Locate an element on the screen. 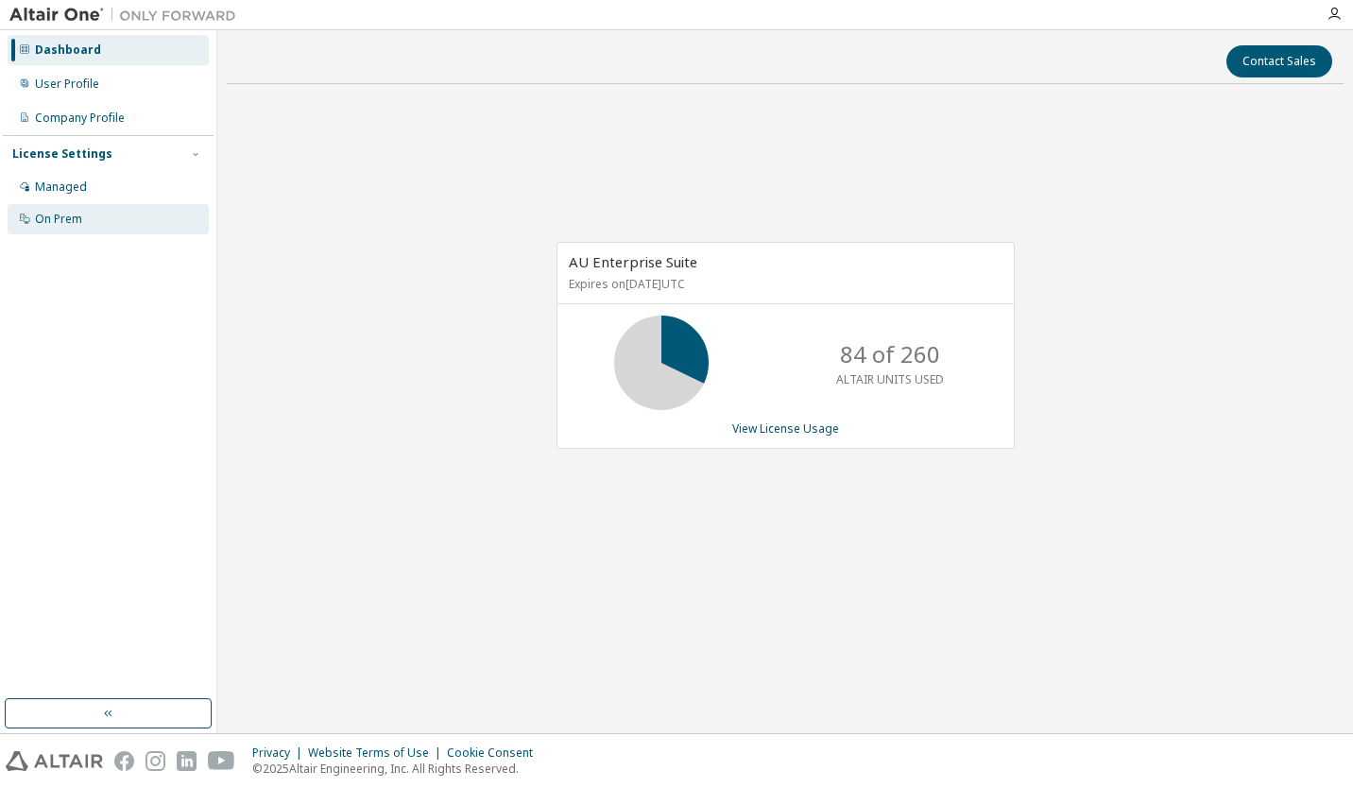  div: User Profile is located at coordinates (67, 84).